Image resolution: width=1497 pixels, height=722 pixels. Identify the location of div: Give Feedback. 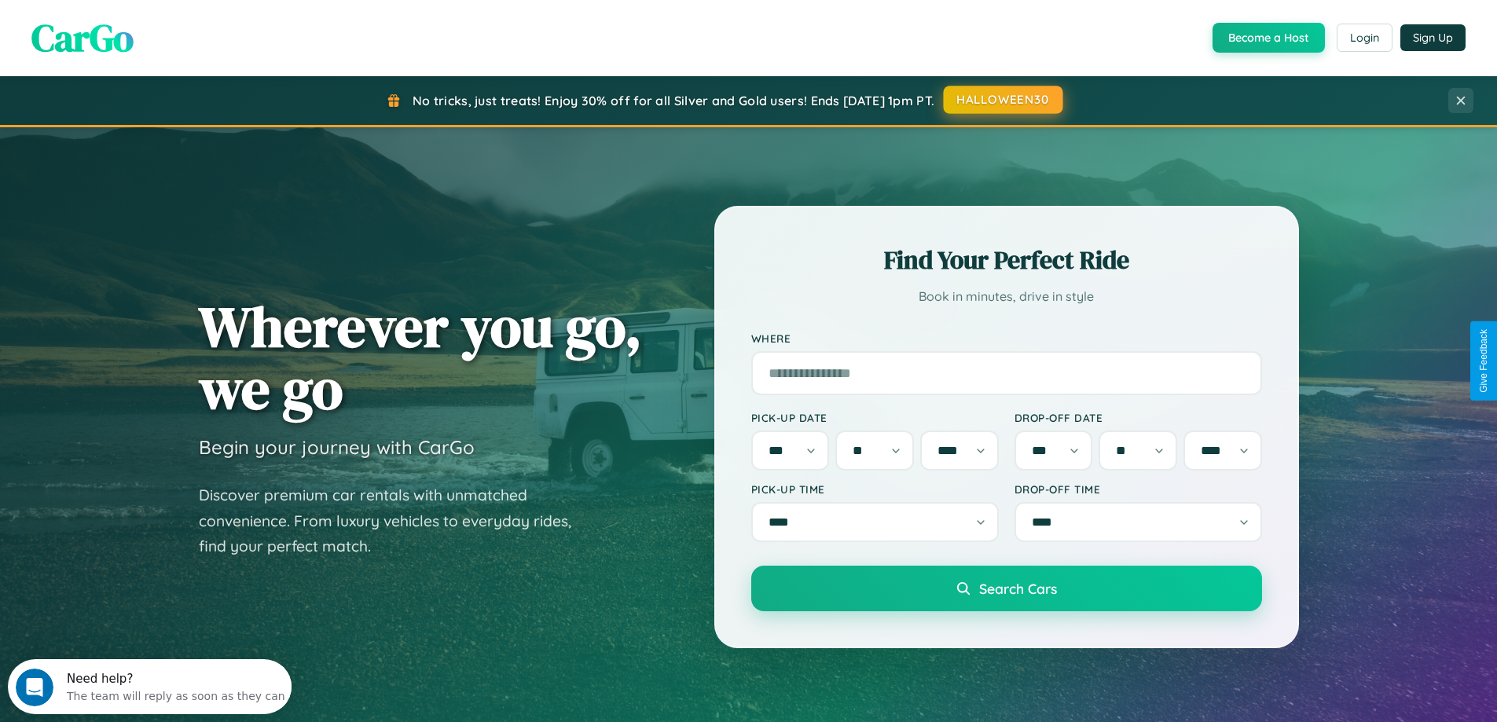
(1484, 361).